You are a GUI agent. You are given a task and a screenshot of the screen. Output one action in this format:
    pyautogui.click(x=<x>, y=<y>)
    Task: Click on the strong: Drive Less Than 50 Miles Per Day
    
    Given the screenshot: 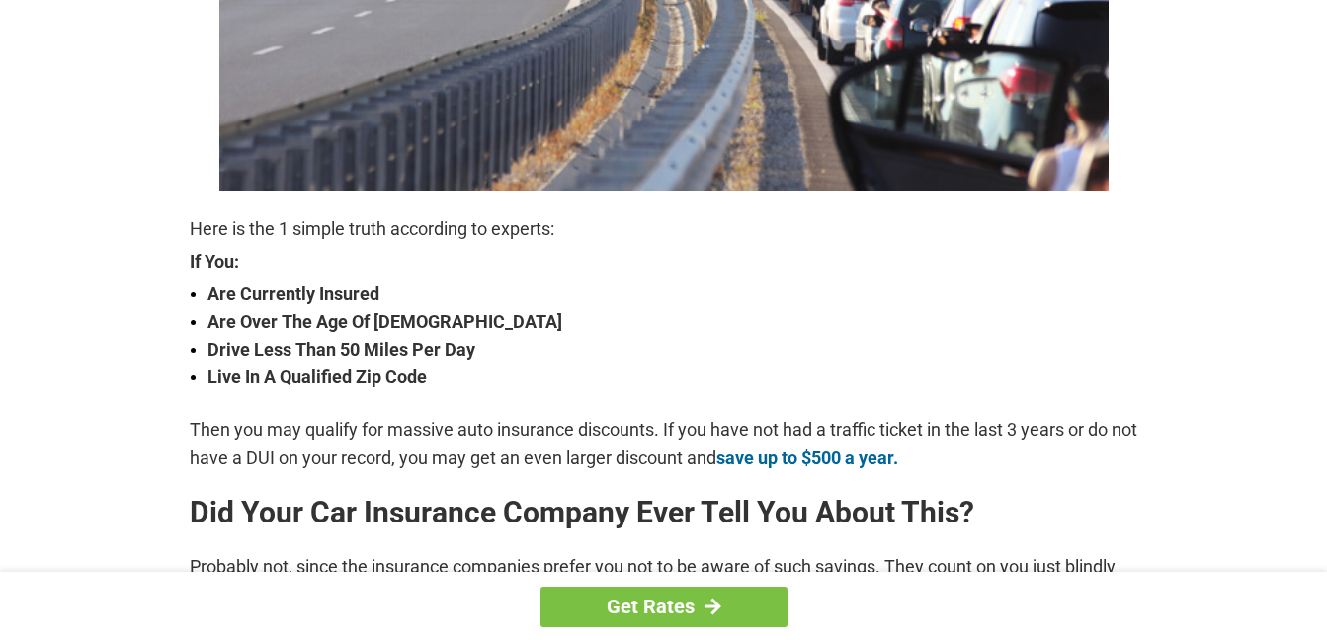 What is the action you would take?
    pyautogui.click(x=673, y=350)
    